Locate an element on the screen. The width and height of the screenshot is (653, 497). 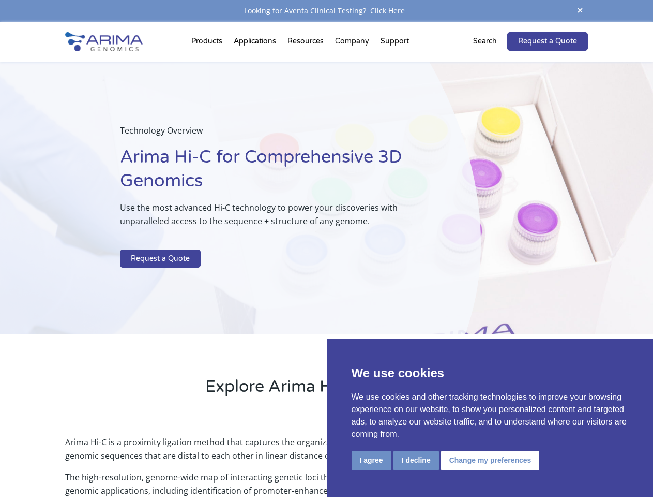
p: Search is located at coordinates (485, 41).